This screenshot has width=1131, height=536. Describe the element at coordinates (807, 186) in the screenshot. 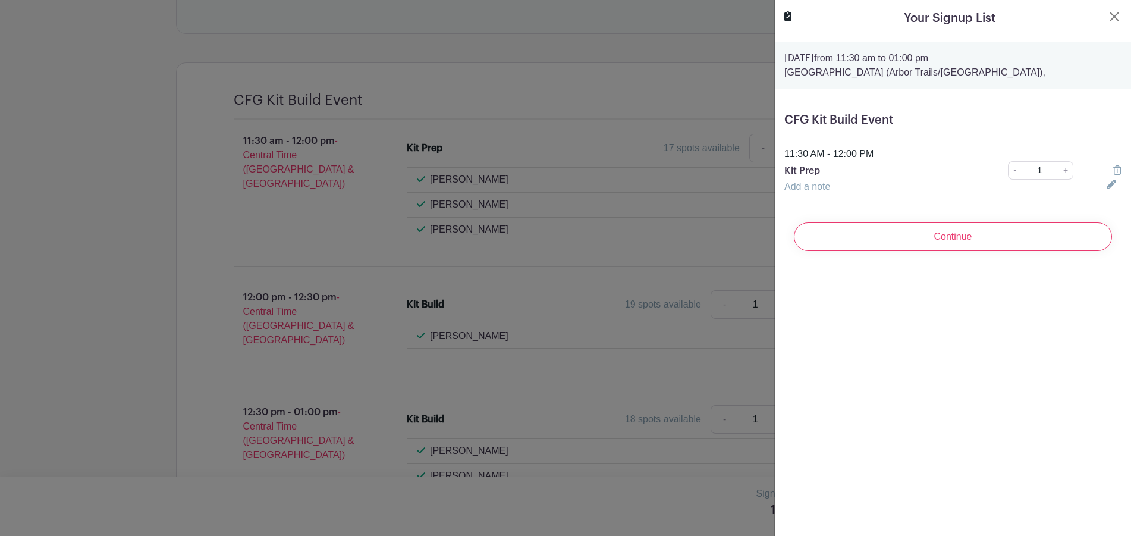

I see `a: Add a note` at that location.